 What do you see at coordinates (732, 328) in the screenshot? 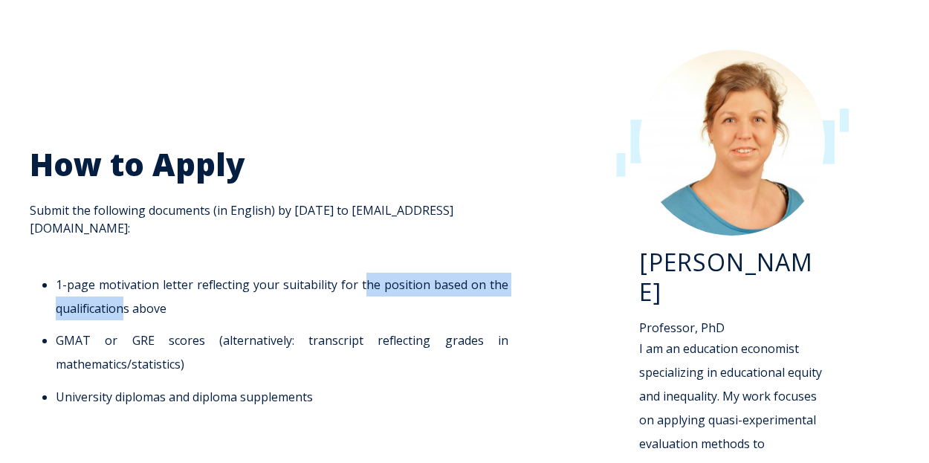
I see `div: Professor, PhD` at bounding box center [732, 328].